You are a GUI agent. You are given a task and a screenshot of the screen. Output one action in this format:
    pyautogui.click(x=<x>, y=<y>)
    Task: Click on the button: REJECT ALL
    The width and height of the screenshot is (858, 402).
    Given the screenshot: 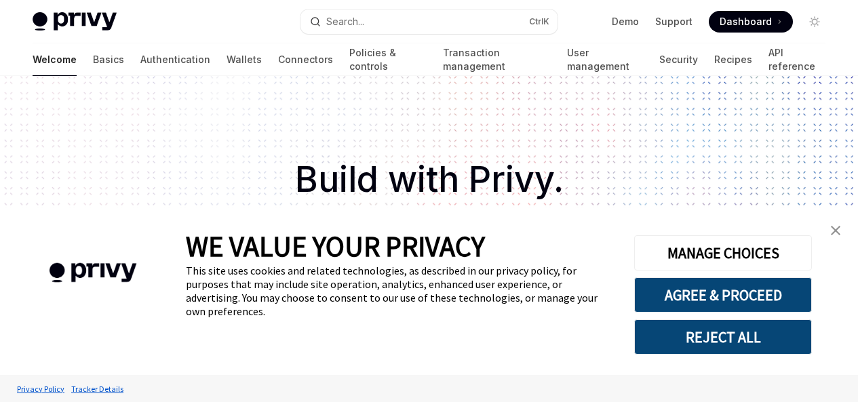 What is the action you would take?
    pyautogui.click(x=723, y=337)
    